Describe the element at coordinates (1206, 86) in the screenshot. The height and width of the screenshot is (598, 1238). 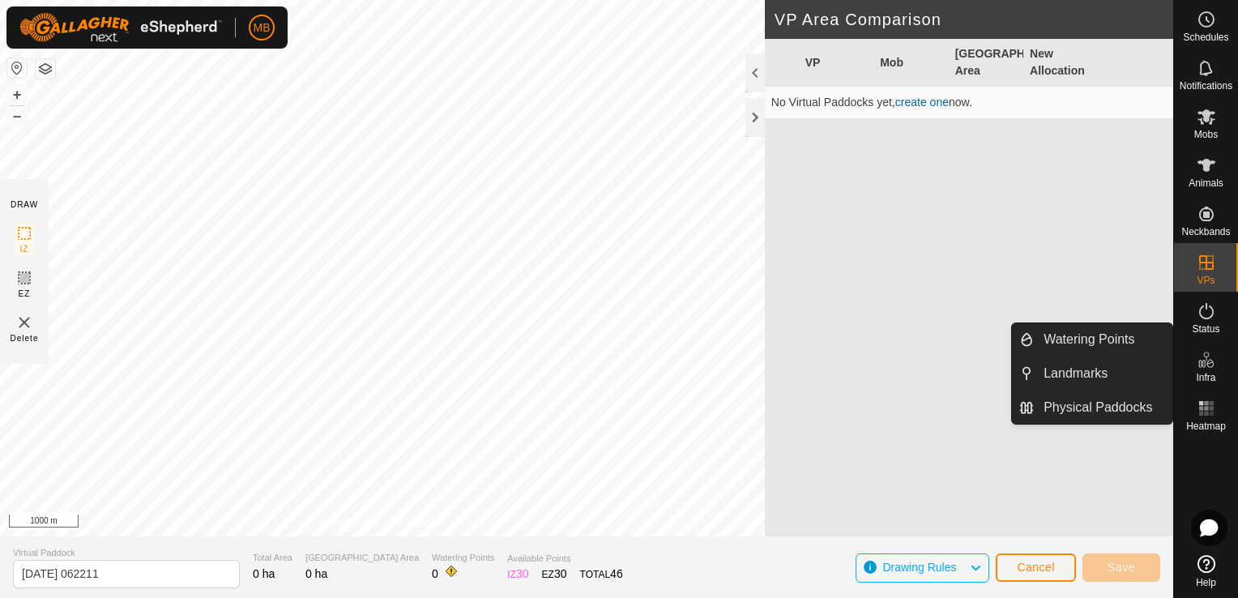
I see `span: Notifications` at that location.